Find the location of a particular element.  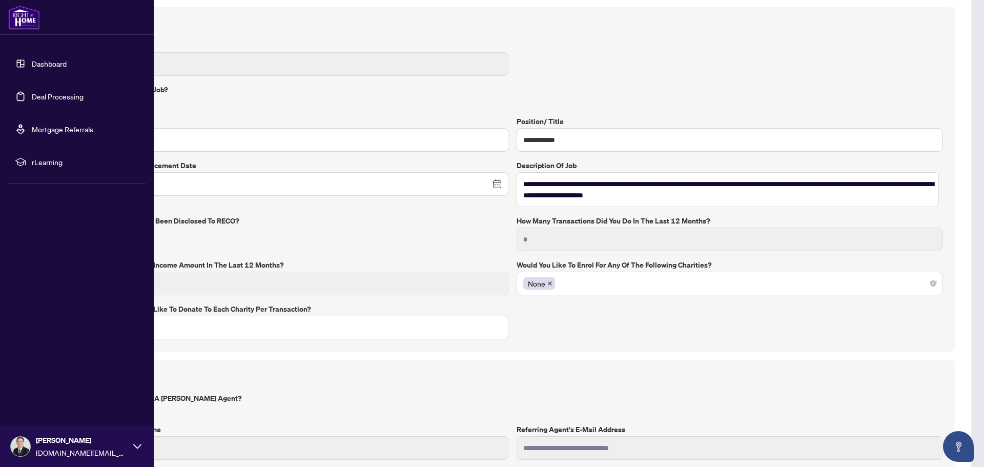

label: How much would you like to donate to each charity per transaction? is located at coordinates (295, 309).